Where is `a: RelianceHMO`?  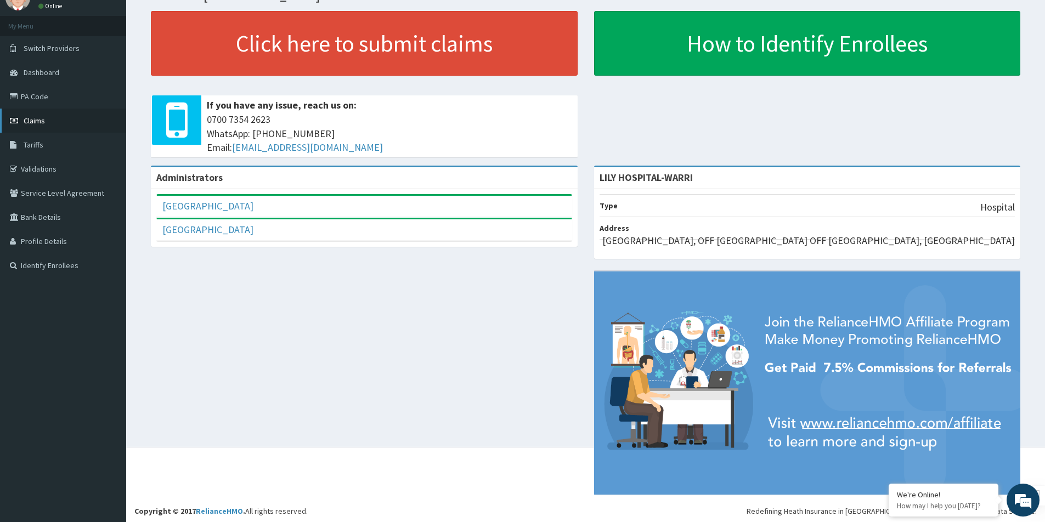 a: RelianceHMO is located at coordinates (219, 511).